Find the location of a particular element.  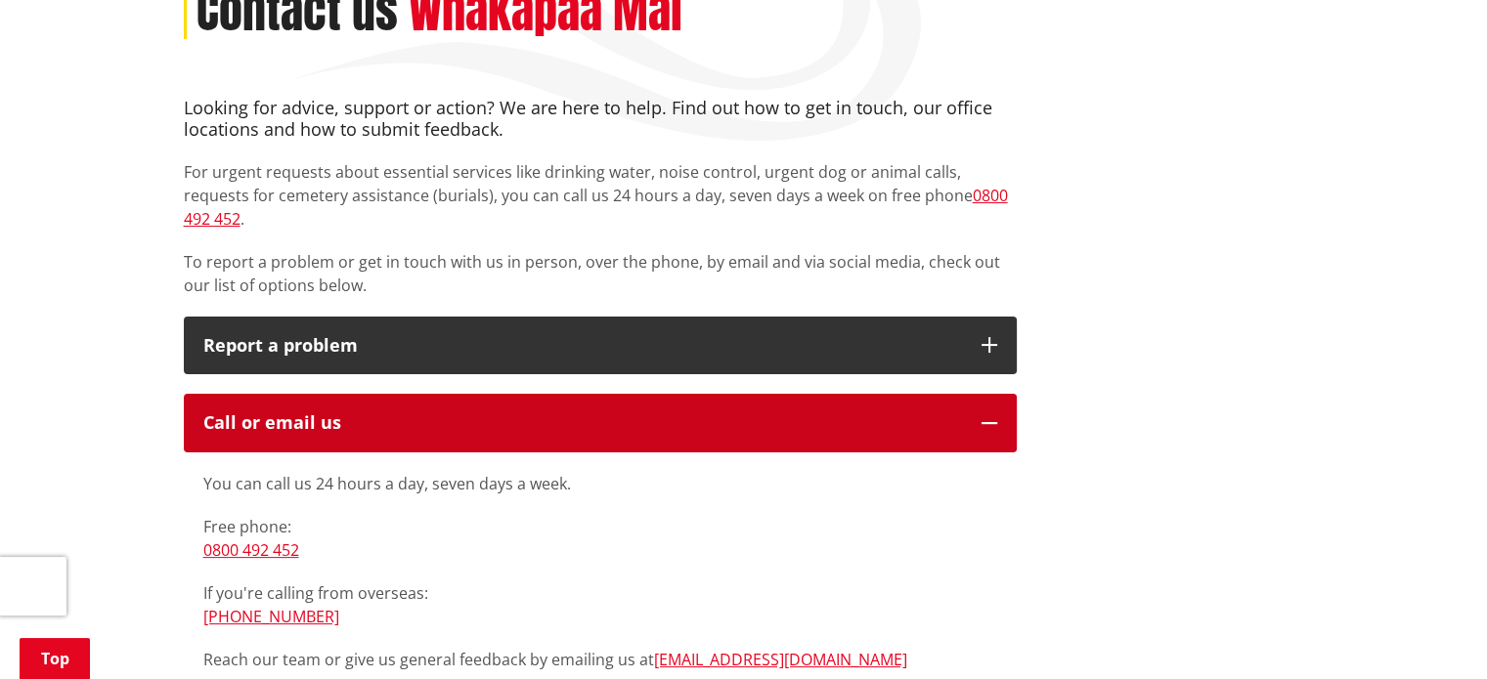

p: To report a problem or get in touch with us in person, over the phone, by email and via social me... is located at coordinates (600, 274).